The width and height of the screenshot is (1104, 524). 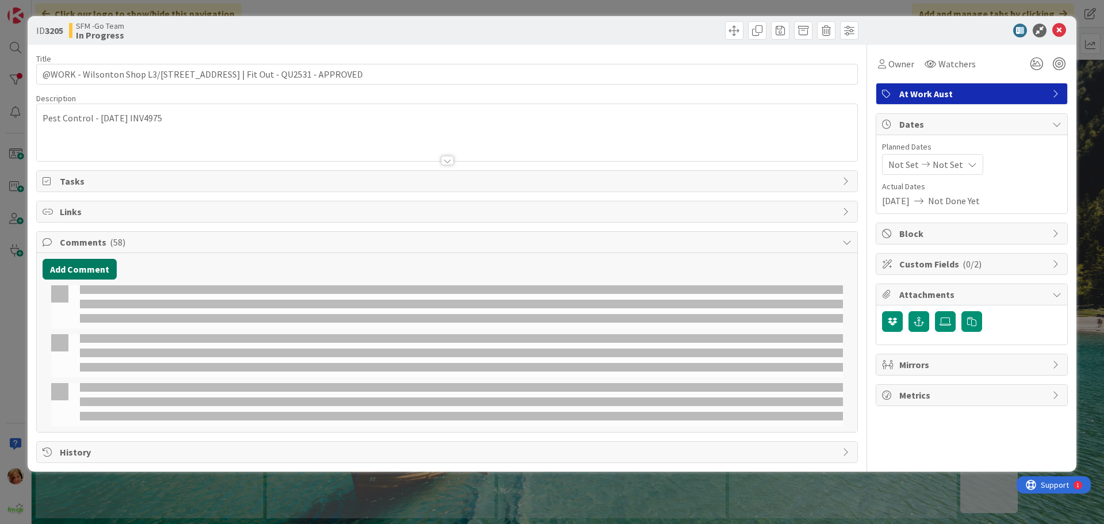 What do you see at coordinates (117, 242) in the screenshot?
I see `span: ( 58 )` at bounding box center [117, 242].